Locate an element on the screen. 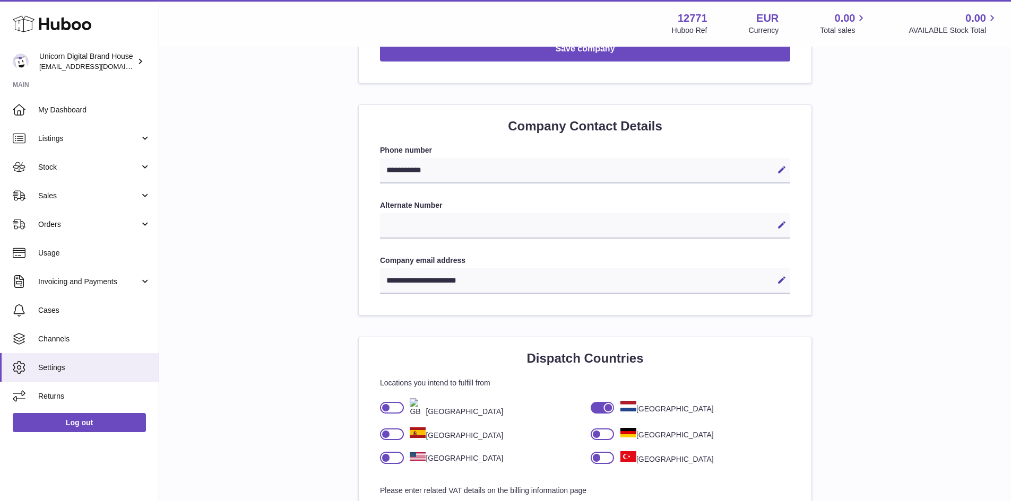 The height and width of the screenshot is (501, 1011). span: Sales is located at coordinates (89, 196).